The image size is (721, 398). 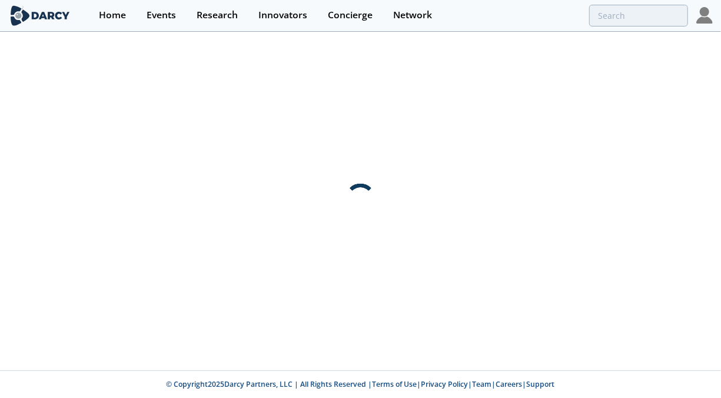 I want to click on p: © Copyright 2025 Darcy Partners, LLC | All Rights Reserved | | | | |, so click(x=361, y=384).